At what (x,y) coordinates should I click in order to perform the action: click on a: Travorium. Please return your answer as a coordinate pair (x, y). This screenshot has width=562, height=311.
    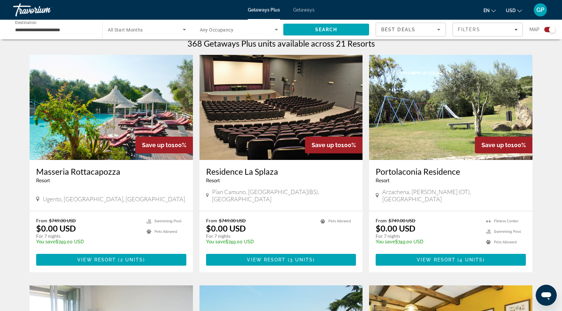
    Looking at the image, I should click on (46, 10).